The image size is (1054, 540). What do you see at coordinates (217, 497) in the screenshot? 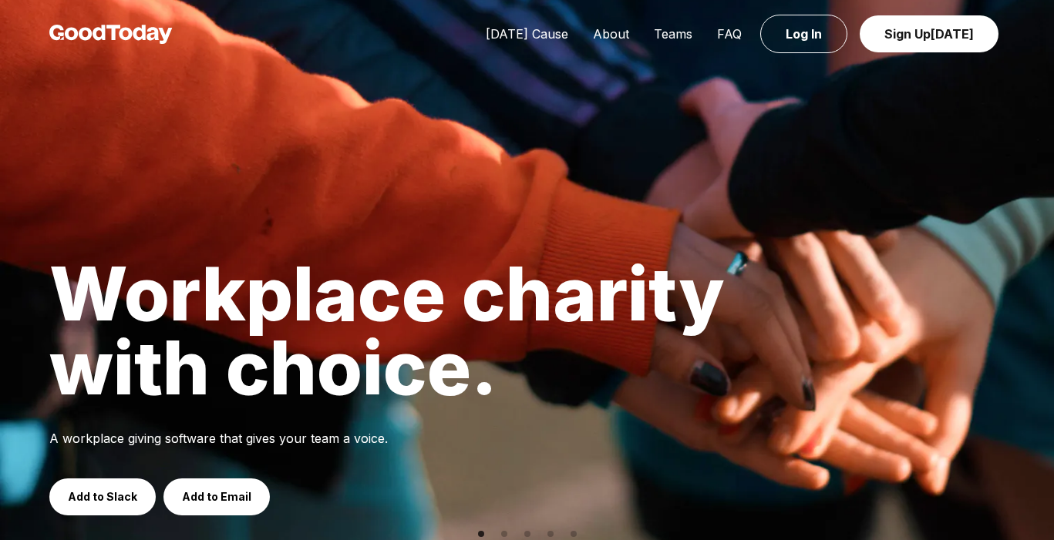
I see `a: Add to Email` at bounding box center [217, 497].